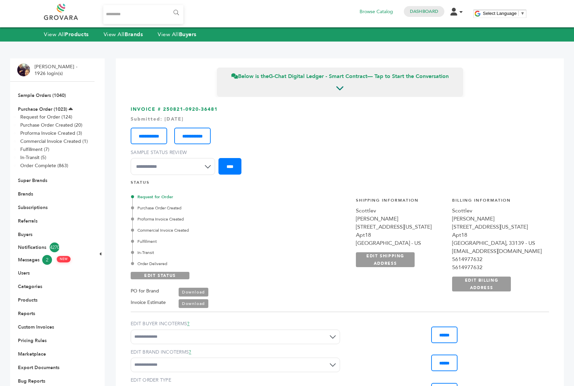 The height and width of the screenshot is (386, 574). What do you see at coordinates (28, 221) in the screenshot?
I see `a: Referrals` at bounding box center [28, 221].